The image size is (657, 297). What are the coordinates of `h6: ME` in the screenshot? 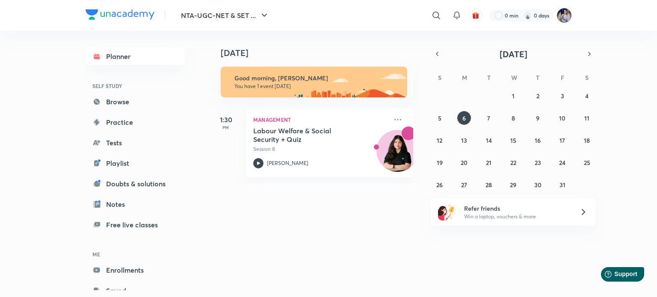 It's located at (135, 255).